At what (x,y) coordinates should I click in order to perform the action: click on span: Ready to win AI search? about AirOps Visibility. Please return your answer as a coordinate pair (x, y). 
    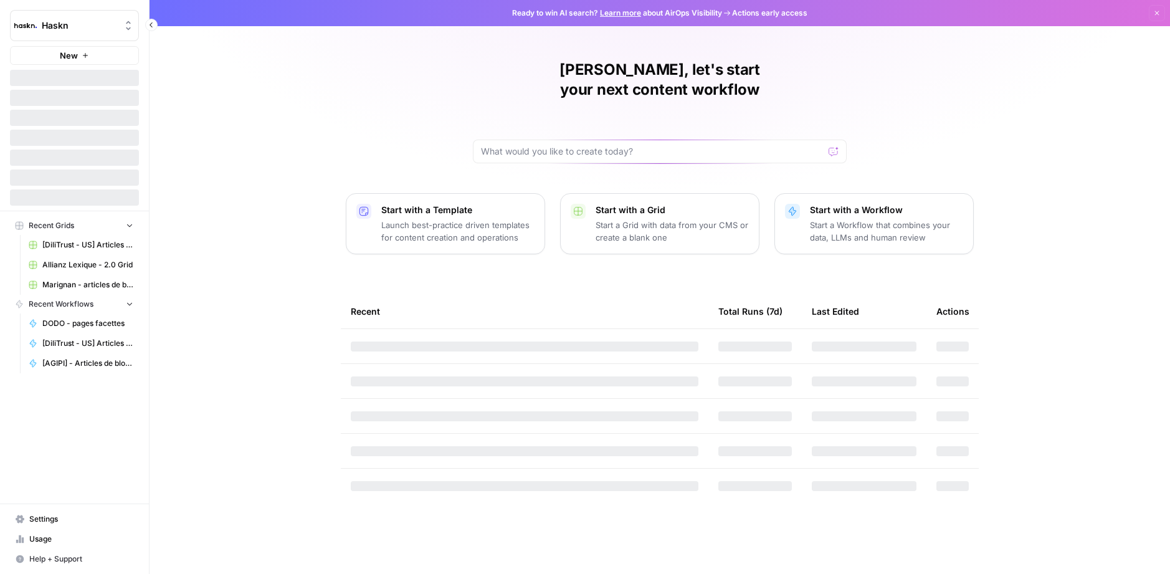
    Looking at the image, I should click on (617, 13).